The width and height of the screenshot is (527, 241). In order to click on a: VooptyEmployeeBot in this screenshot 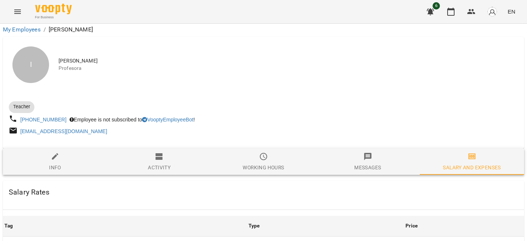, I will do `click(168, 120)`.